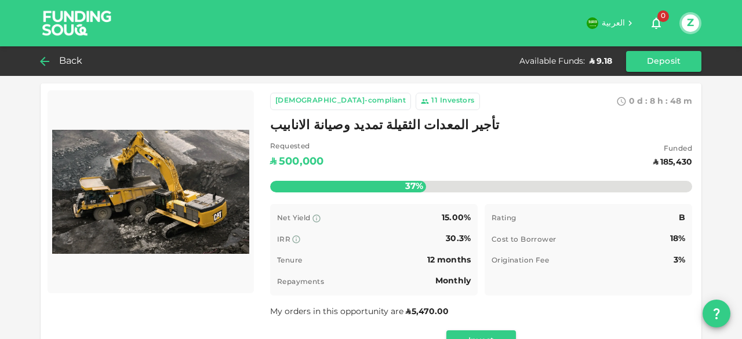  What do you see at coordinates (71, 61) in the screenshot?
I see `span: Back` at bounding box center [71, 61].